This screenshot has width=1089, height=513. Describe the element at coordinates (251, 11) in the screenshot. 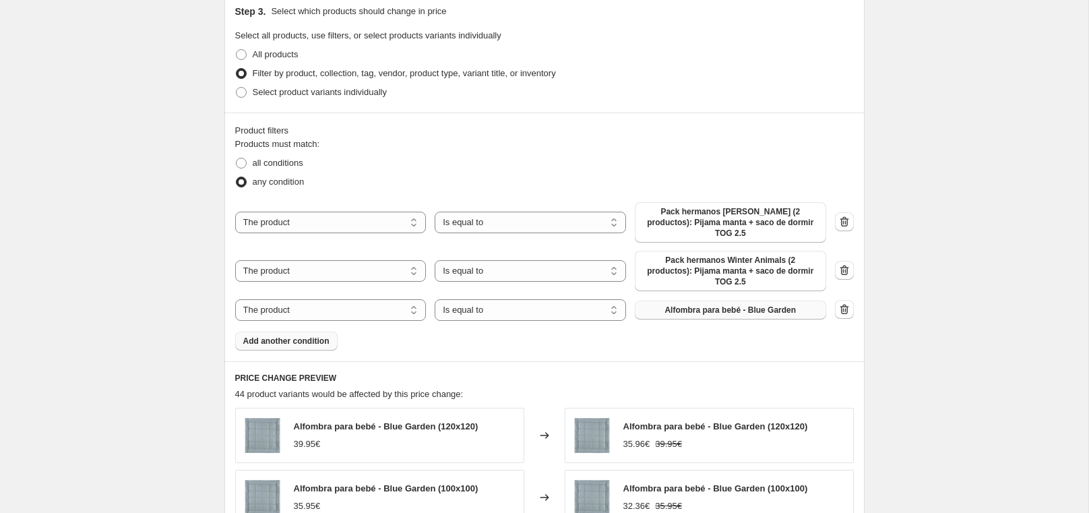

I see `h2: Step 3.` at that location.